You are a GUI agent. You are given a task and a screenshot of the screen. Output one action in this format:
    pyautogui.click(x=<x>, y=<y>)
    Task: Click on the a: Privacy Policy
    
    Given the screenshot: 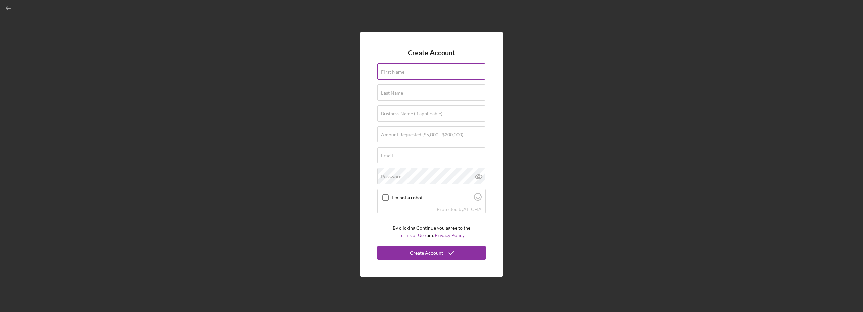 What is the action you would take?
    pyautogui.click(x=449, y=235)
    